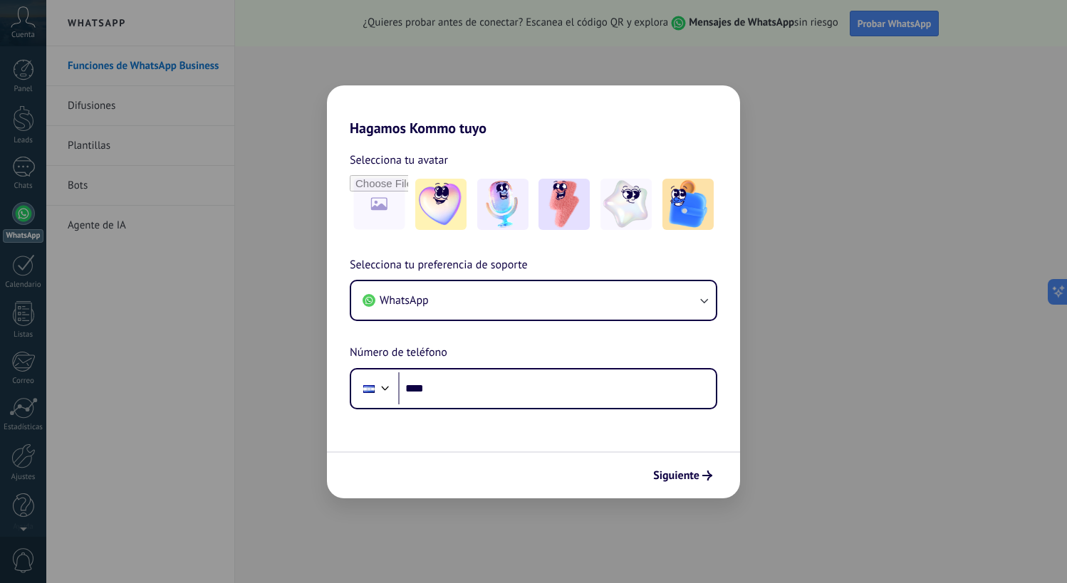 The image size is (1067, 583). What do you see at coordinates (503, 204) in the screenshot?
I see `img: -2.jpeg` at bounding box center [503, 204].